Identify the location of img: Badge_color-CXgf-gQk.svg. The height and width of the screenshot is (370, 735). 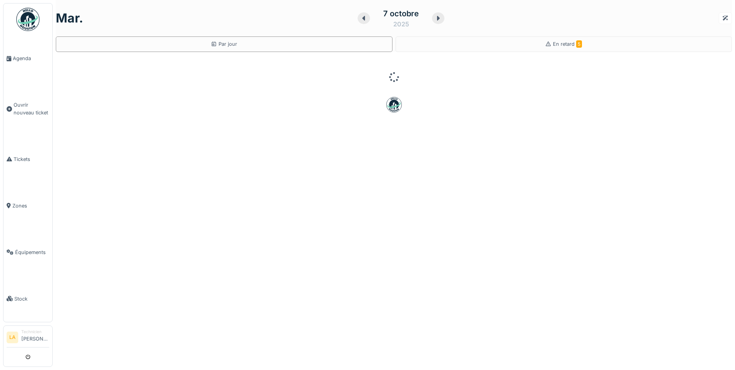
(28, 19).